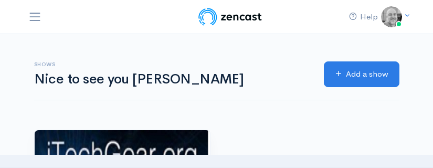  I want to click on a: Add a show, so click(362, 74).